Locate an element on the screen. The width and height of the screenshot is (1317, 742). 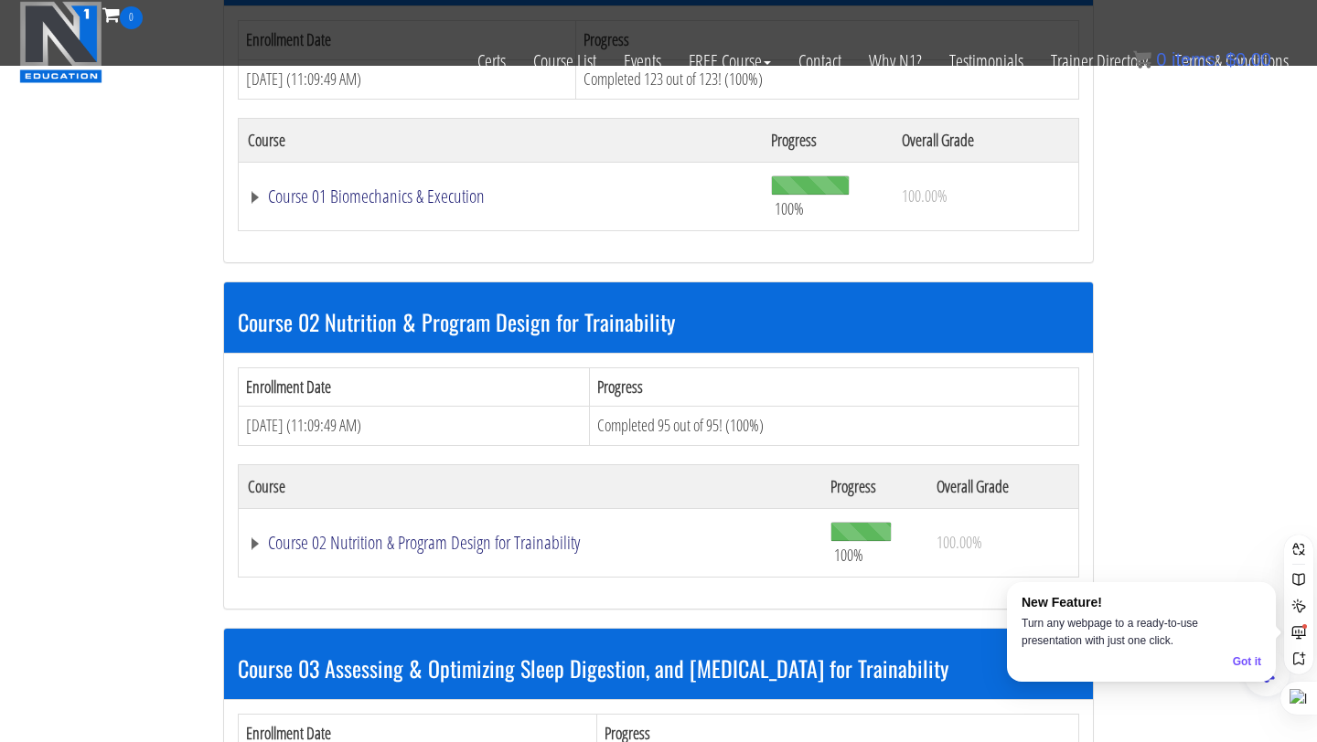
img: n1-education is located at coordinates (60, 42).